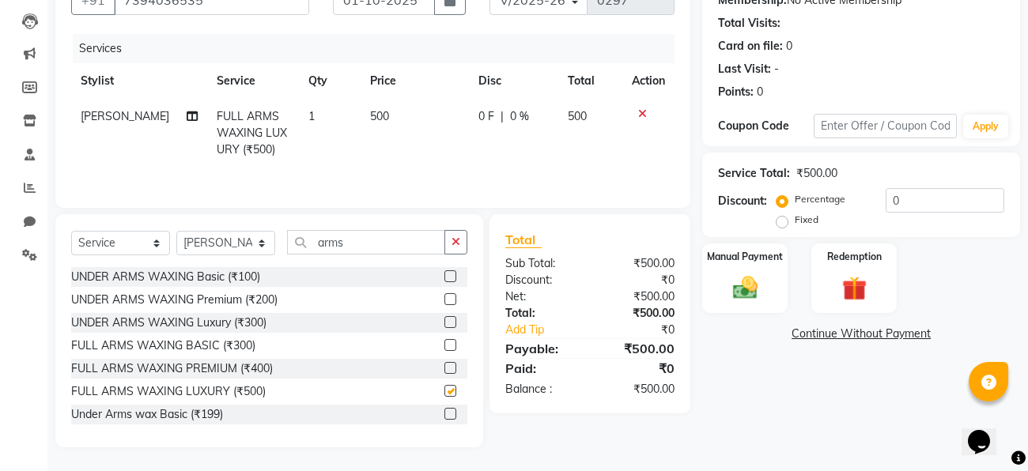 This screenshot has height=471, width=1028. I want to click on th: Price, so click(415, 81).